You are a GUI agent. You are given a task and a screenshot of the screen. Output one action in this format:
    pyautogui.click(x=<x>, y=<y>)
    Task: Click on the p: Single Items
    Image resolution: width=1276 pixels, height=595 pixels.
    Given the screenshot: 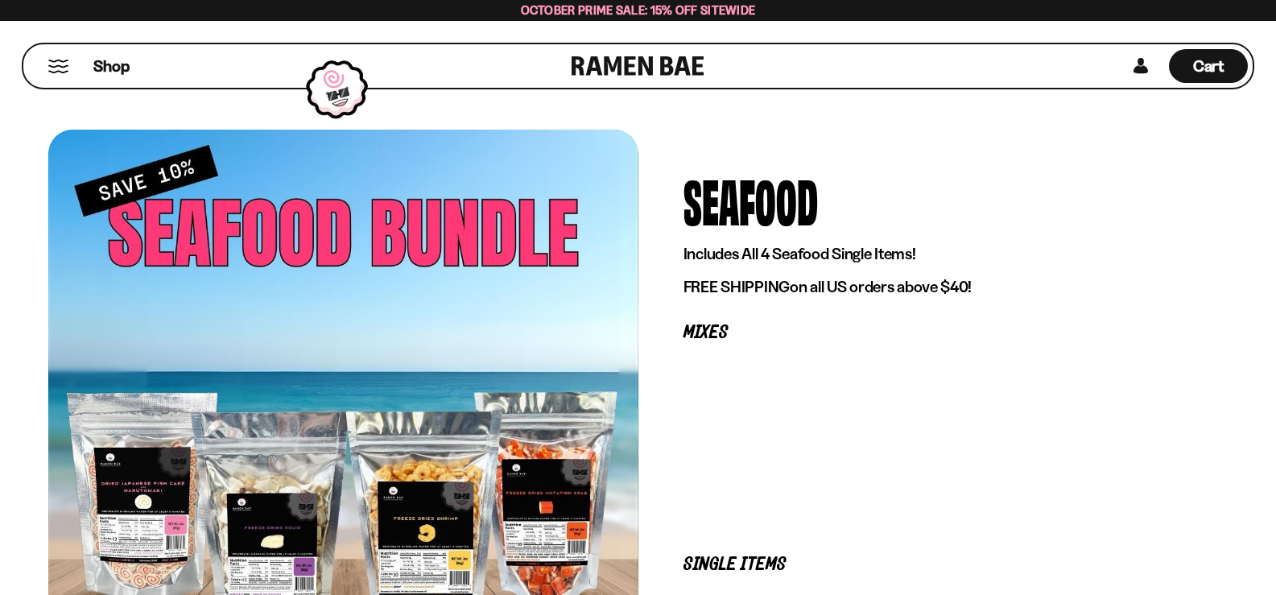 What is the action you would take?
    pyautogui.click(x=933, y=564)
    